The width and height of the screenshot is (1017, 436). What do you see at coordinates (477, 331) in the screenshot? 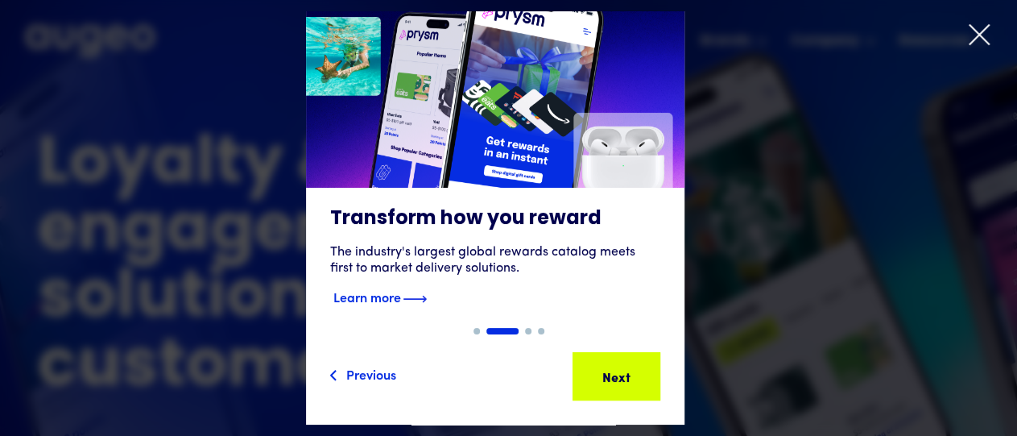
I see `div: Show slide 1 of 4` at bounding box center [477, 331].